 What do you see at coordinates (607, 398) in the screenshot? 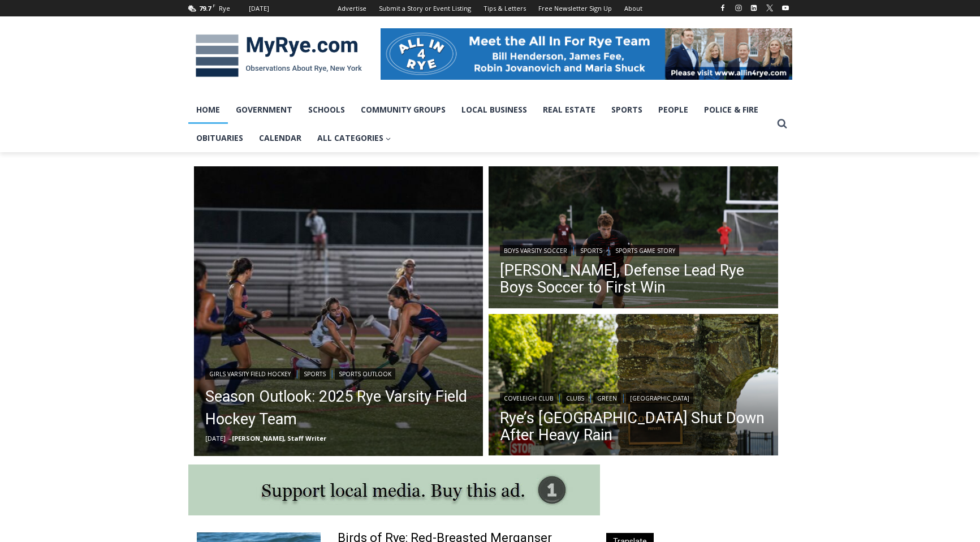
I see `a: Green` at bounding box center [607, 398].